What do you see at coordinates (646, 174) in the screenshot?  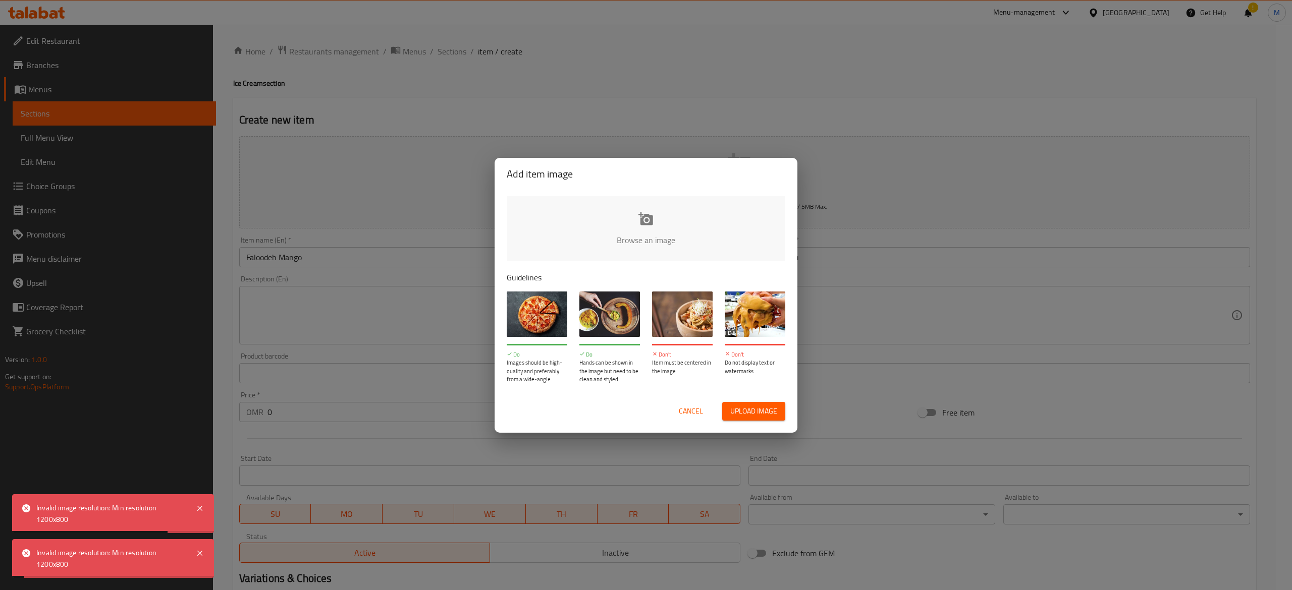 I see `h2: Add item image` at bounding box center [646, 174].